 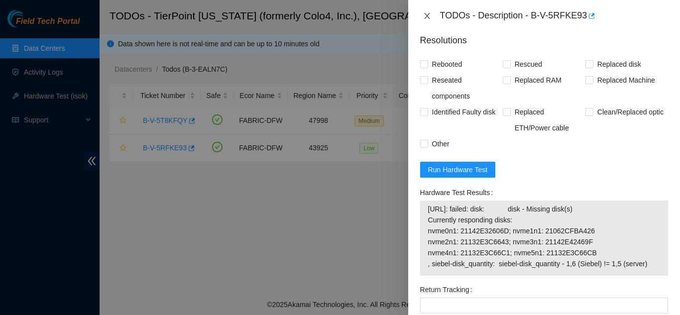 I want to click on span: Rebooted, so click(x=447, y=64).